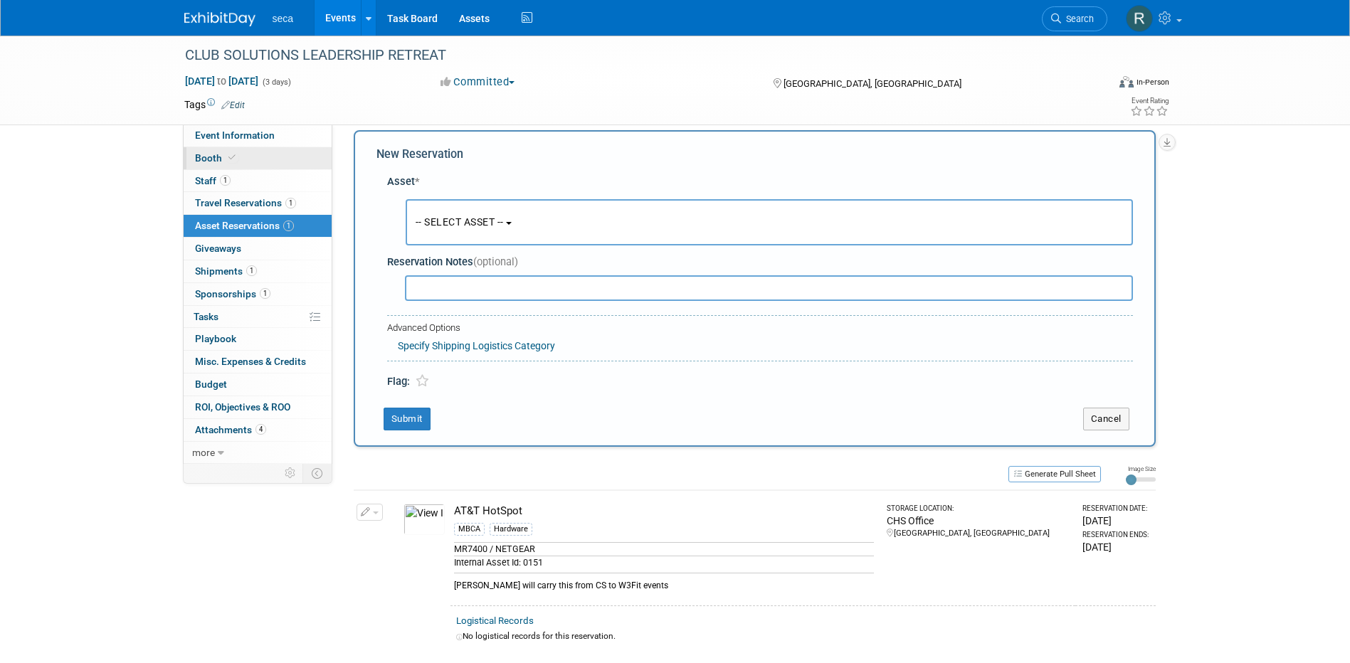  Describe the element at coordinates (258, 407) in the screenshot. I see `a: ROI, Objectives & ROO` at that location.